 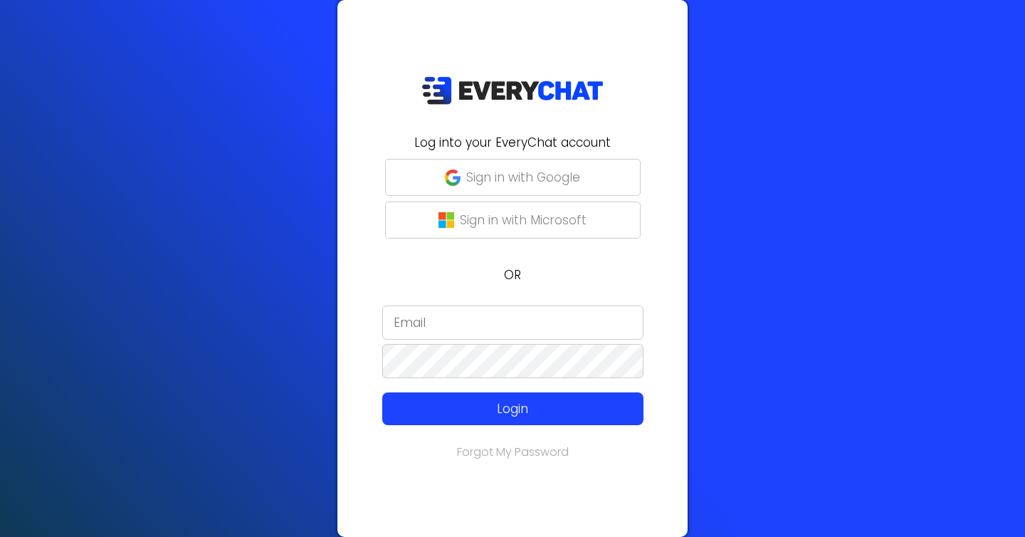 I want to click on button: Sign in with Microsoft, so click(x=513, y=220).